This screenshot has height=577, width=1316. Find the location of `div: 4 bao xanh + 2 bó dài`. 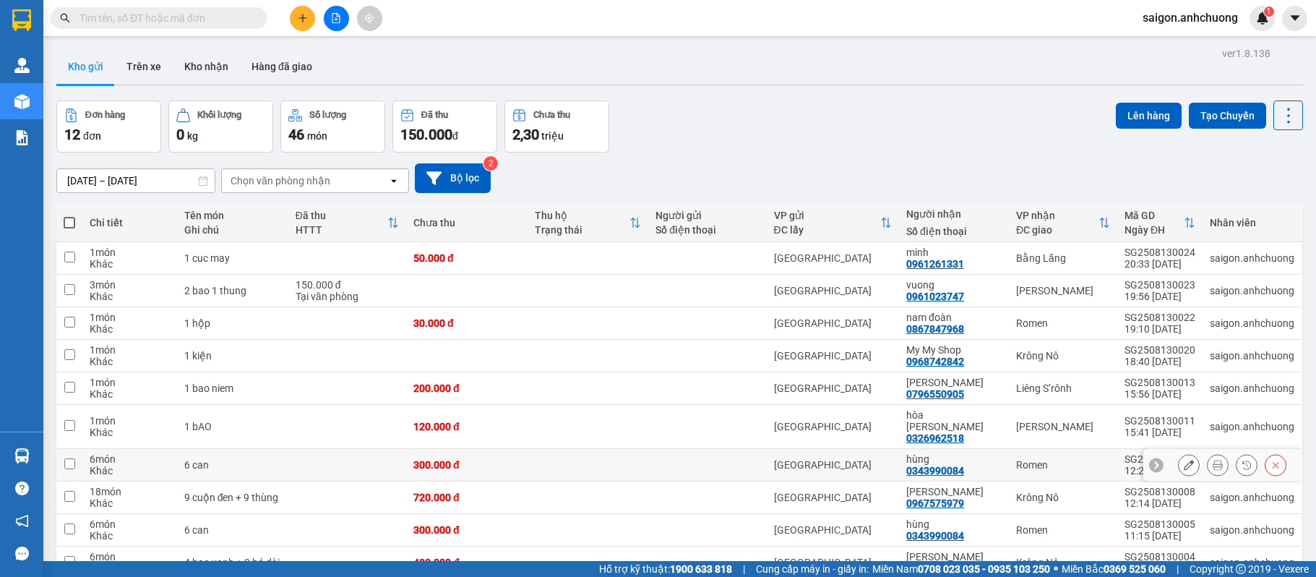

div: 4 bao xanh + 2 bó dài is located at coordinates (233, 562).